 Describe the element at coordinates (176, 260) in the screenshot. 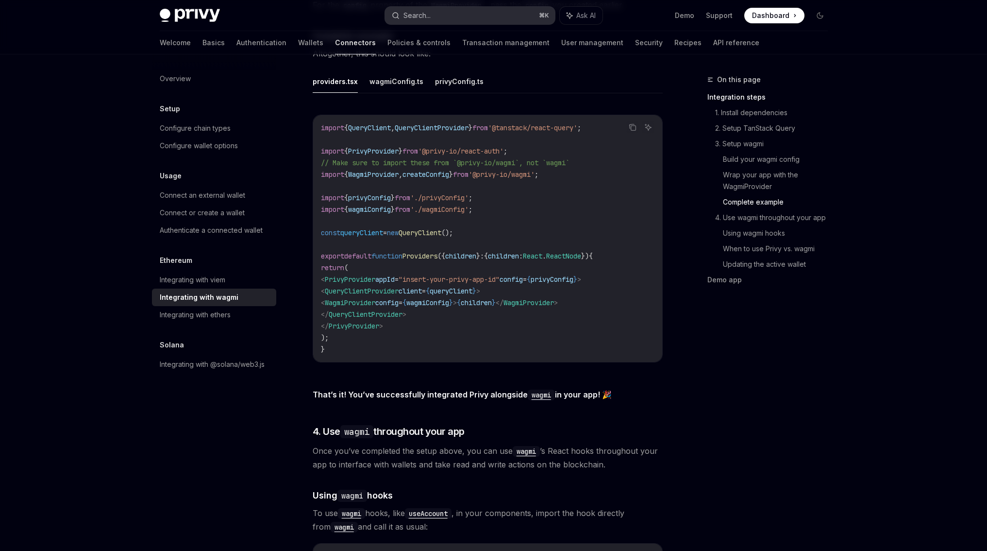

I see `h5: Ethereum` at that location.